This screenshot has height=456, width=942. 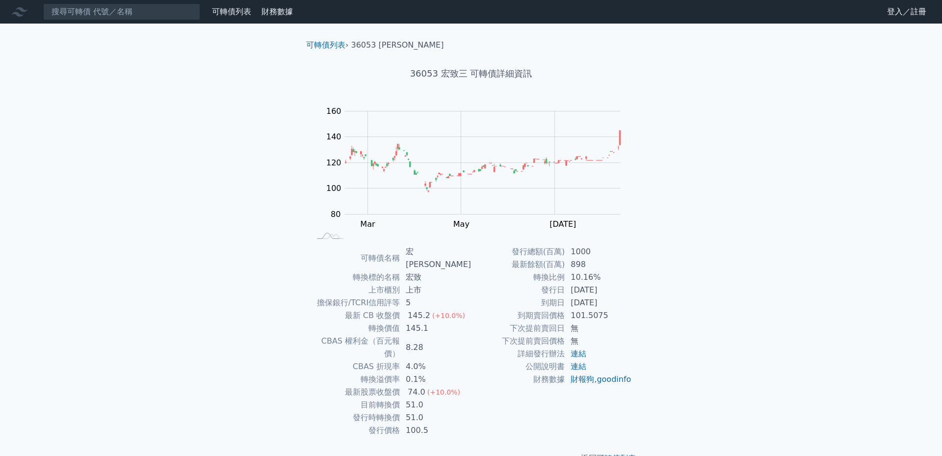 What do you see at coordinates (614, 379) in the screenshot?
I see `a: goodinfo` at bounding box center [614, 379].